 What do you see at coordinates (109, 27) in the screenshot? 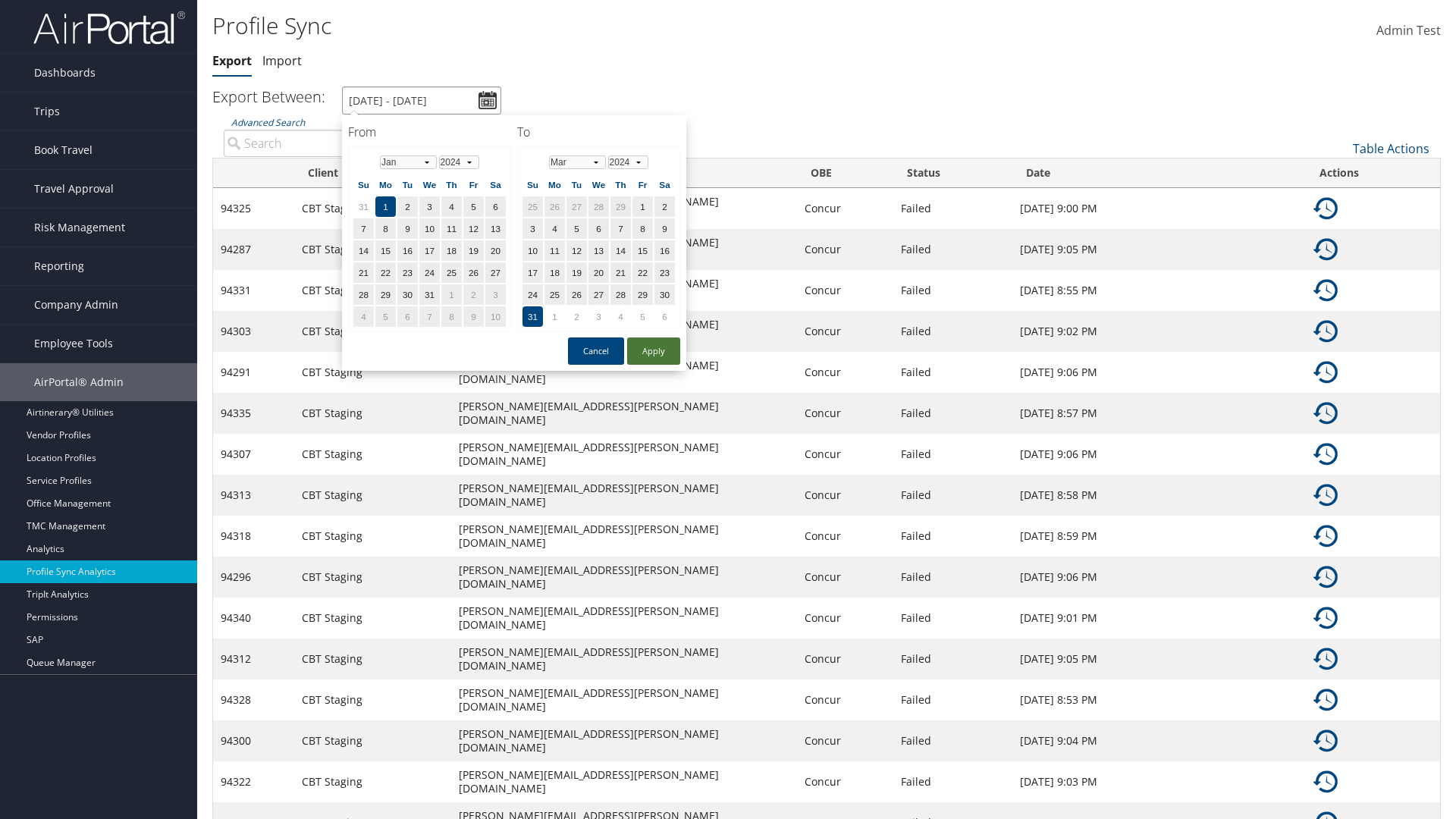
I see `img: airportal-logo.png` at bounding box center [109, 27].